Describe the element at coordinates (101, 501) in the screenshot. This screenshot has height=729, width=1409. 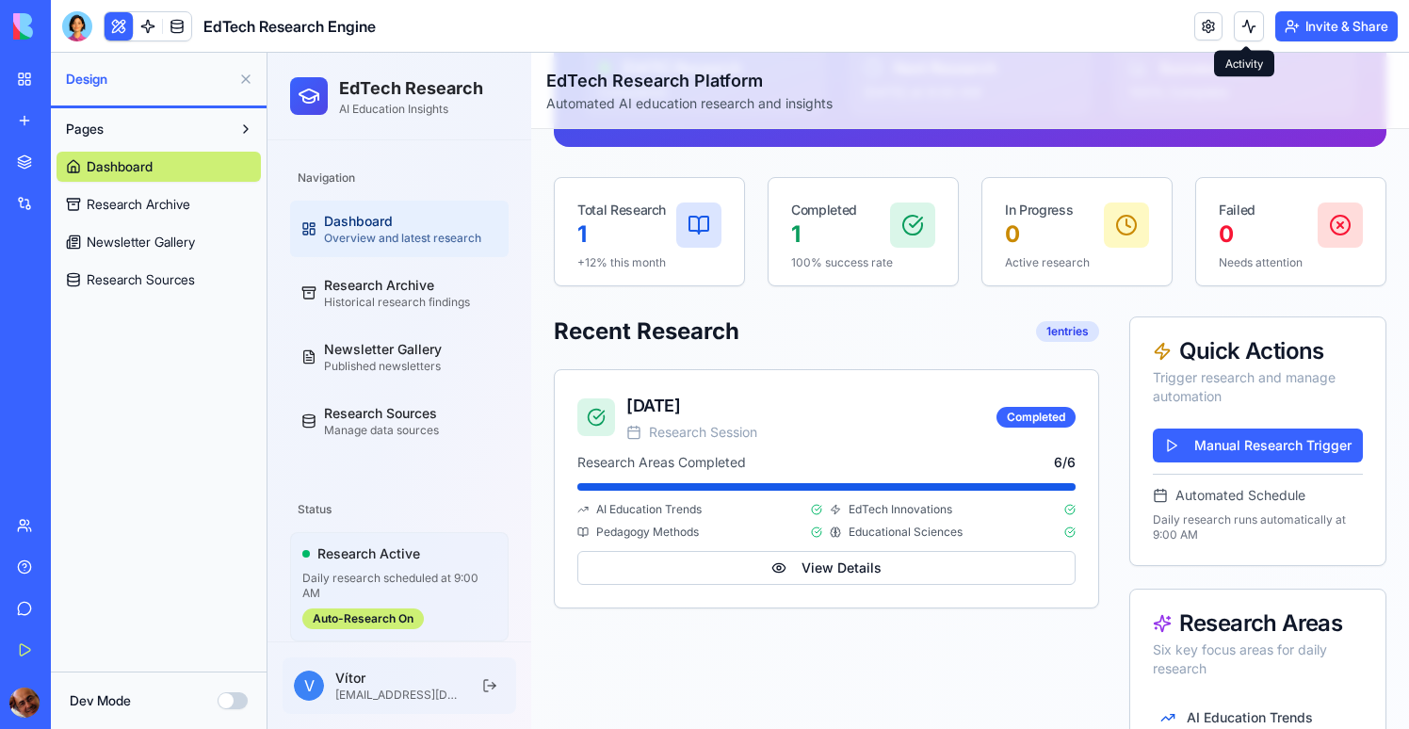
I see `span: Research Active` at that location.